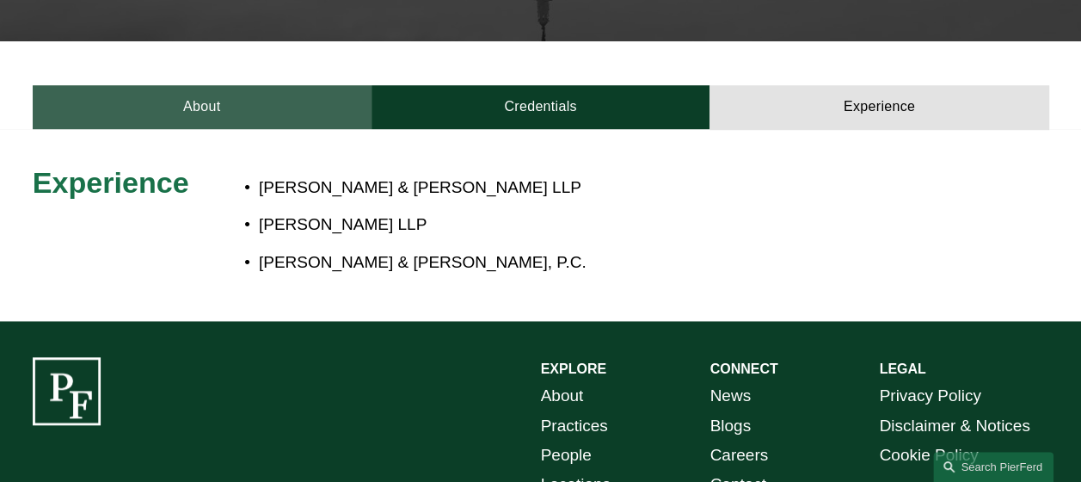 This screenshot has height=482, width=1081. I want to click on strong: LEGAL, so click(902, 368).